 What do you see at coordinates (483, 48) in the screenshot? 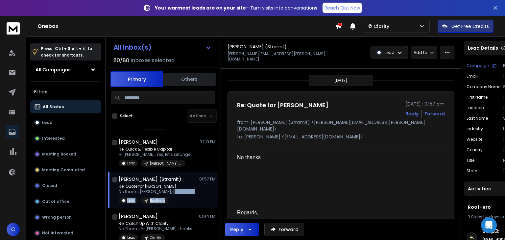
I see `p: Lead Details` at bounding box center [483, 48].